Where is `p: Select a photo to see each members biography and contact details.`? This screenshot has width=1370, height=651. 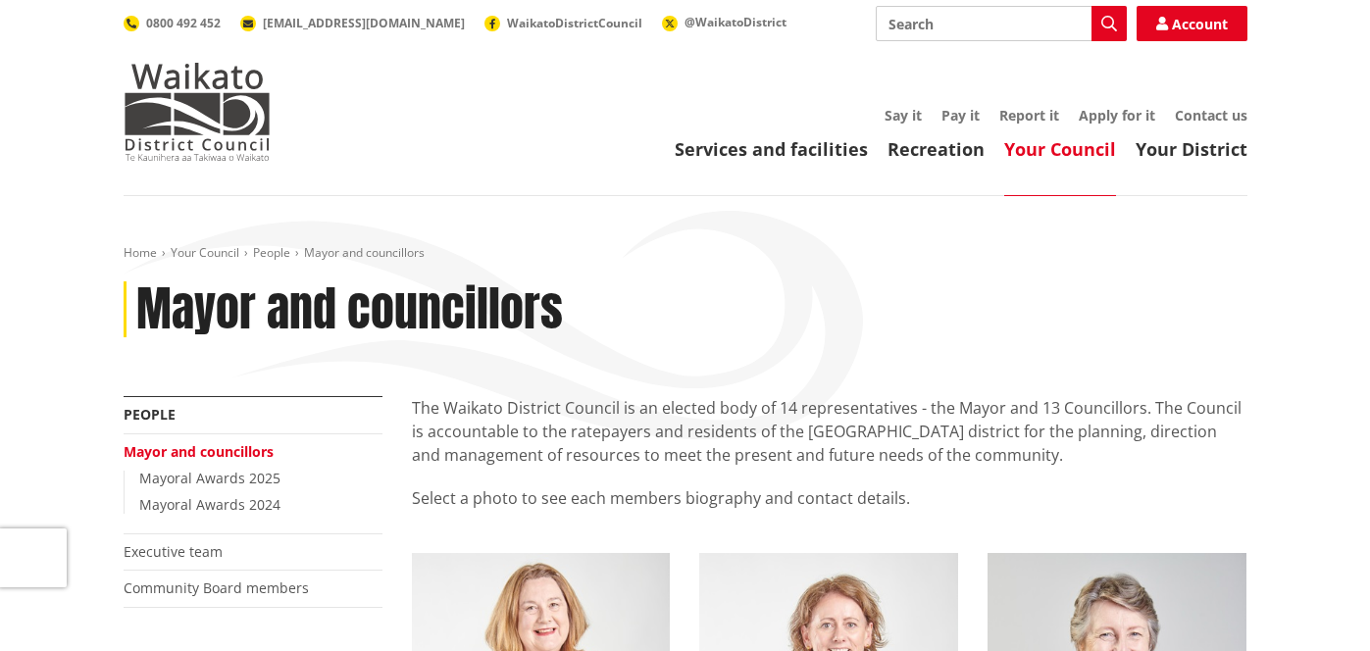
p: Select a photo to see each members biography and contact details. is located at coordinates (830, 510).